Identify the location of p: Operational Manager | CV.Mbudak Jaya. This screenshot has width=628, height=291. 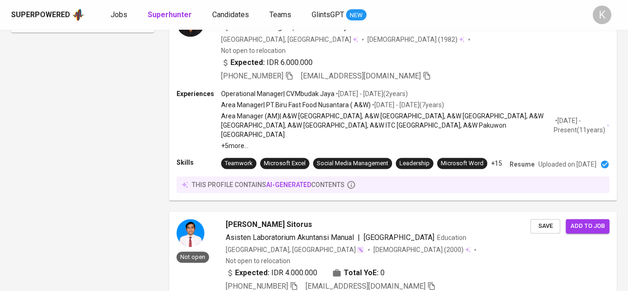
(278, 94).